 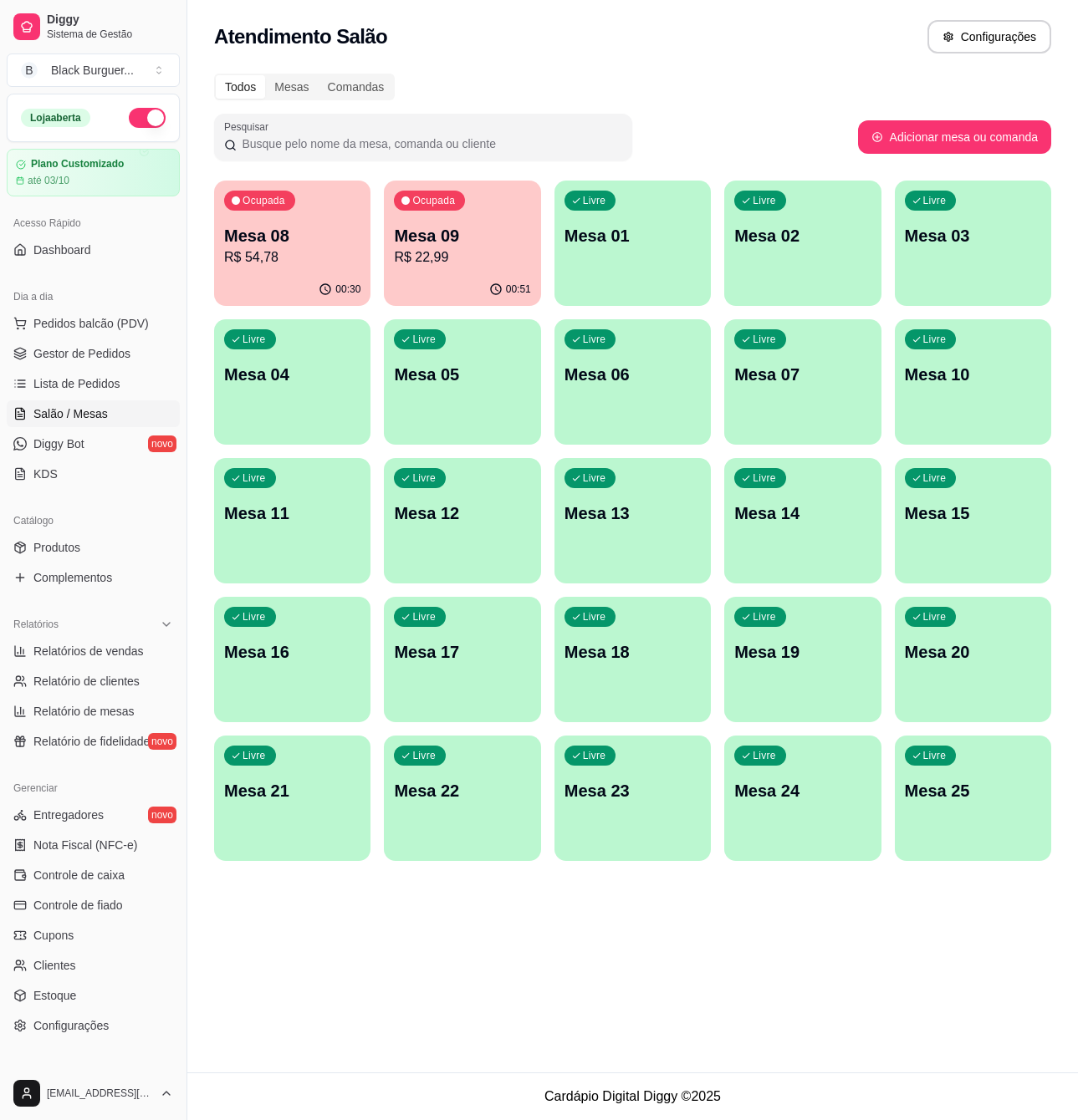 What do you see at coordinates (73, 577) in the screenshot?
I see `span: Complementos` at bounding box center [73, 577].